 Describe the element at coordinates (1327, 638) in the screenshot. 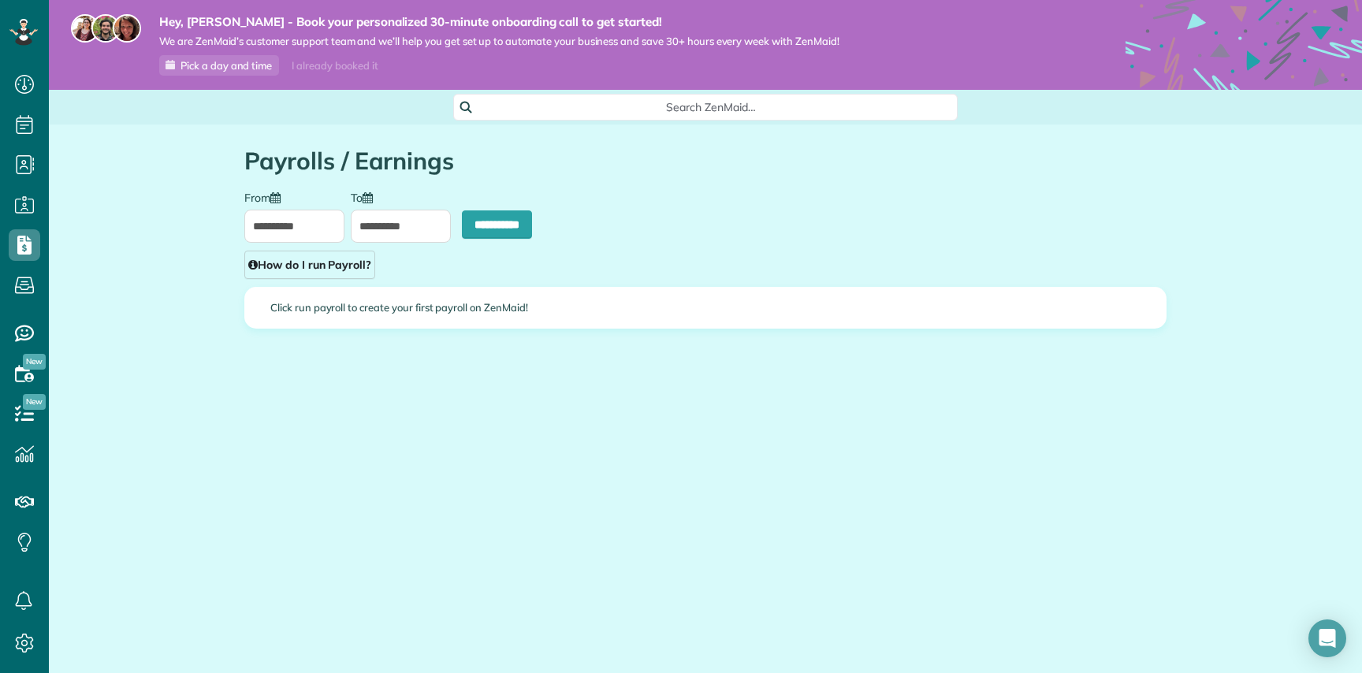

I see `div: Open Intercom Messenger` at that location.